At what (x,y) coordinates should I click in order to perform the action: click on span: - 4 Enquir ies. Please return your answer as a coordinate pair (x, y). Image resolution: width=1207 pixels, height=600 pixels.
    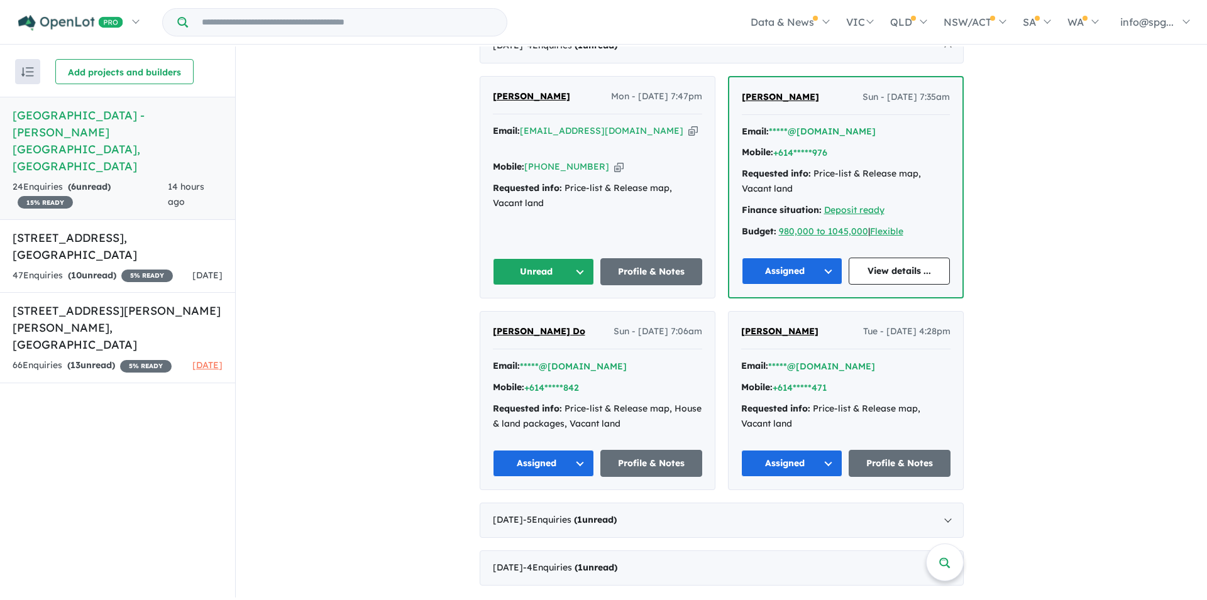
    Looking at the image, I should click on (570, 568).